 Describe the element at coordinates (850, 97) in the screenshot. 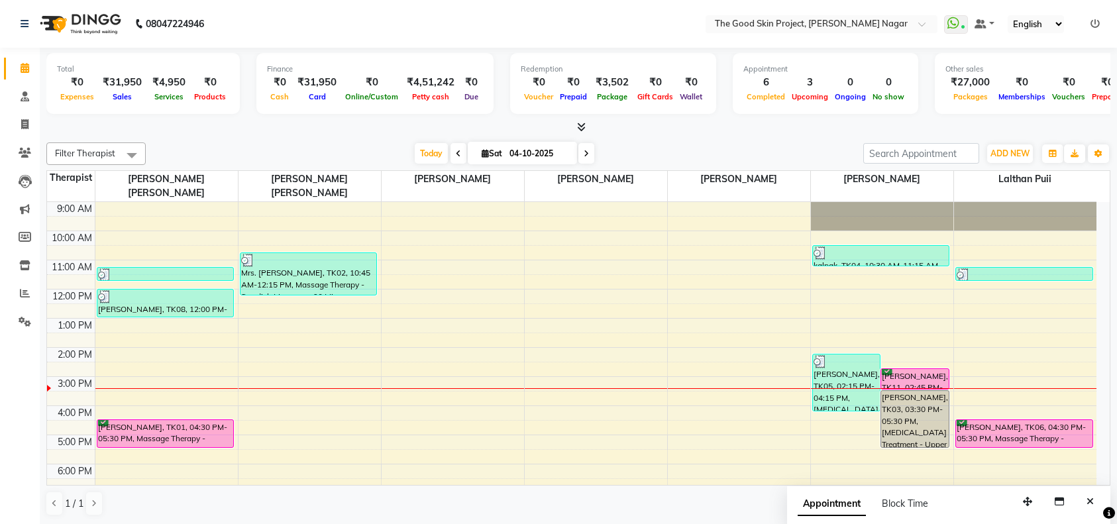

I see `span: Ongoing` at that location.